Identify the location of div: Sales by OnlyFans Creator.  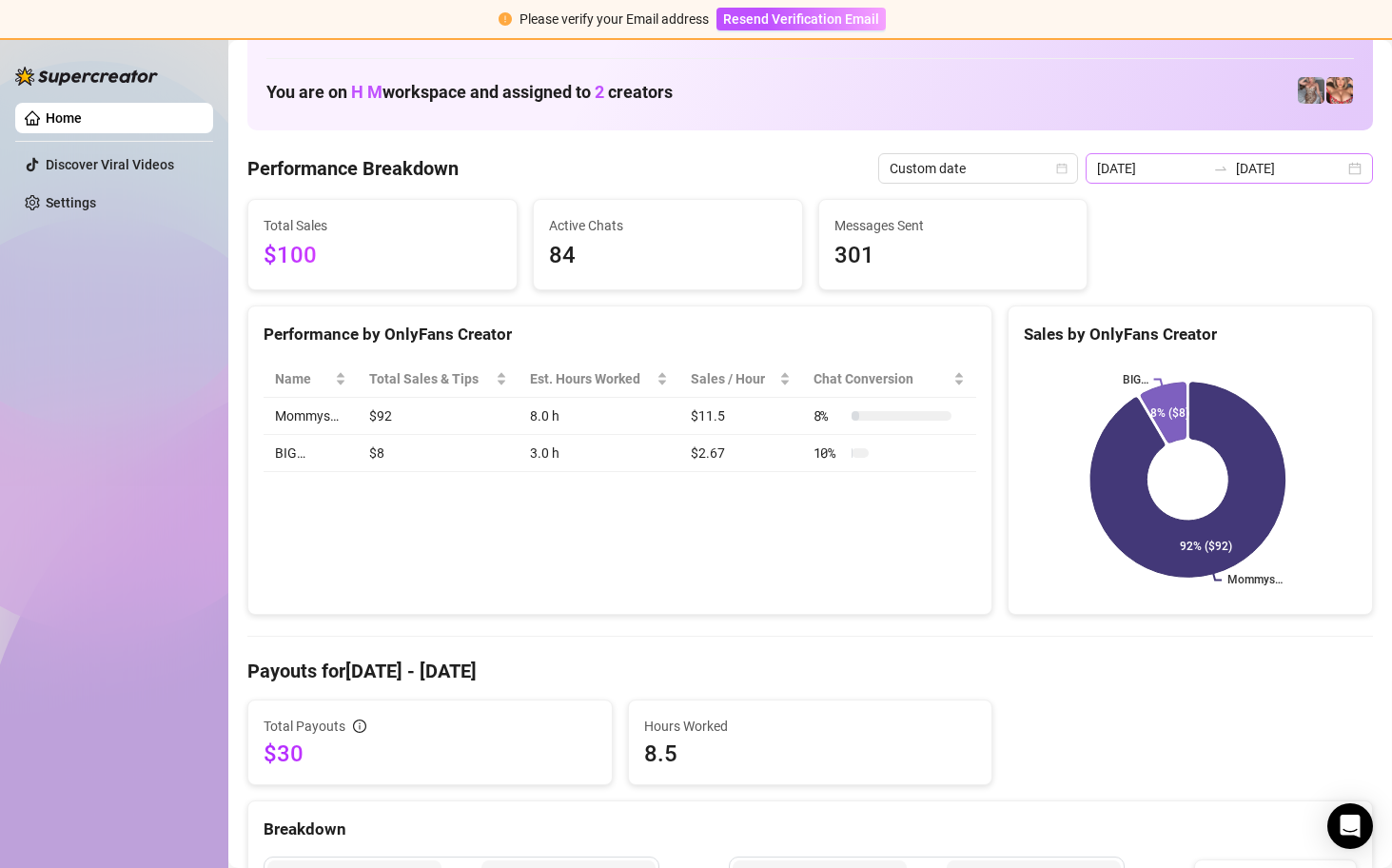
(1190, 334).